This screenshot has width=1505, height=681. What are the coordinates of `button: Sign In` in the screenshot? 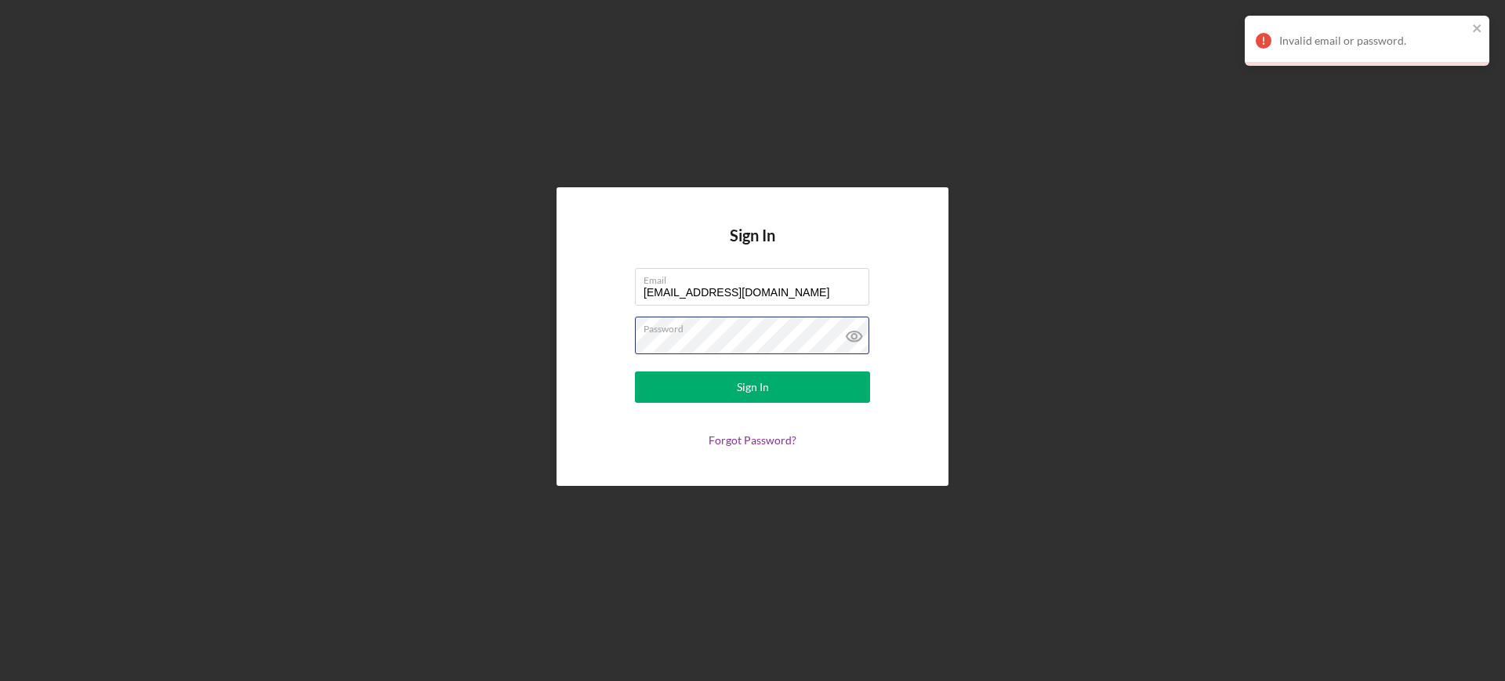 It's located at (753, 387).